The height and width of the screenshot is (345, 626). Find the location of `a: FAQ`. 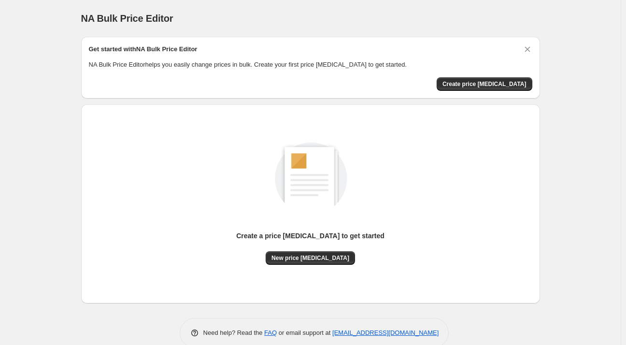

a: FAQ is located at coordinates (270, 332).